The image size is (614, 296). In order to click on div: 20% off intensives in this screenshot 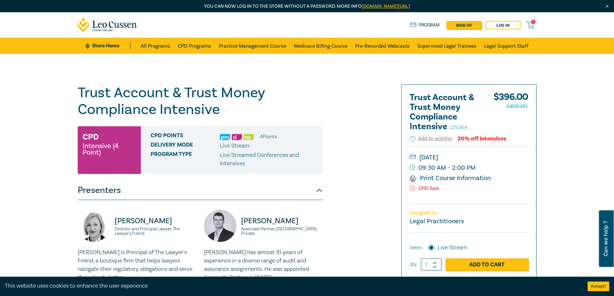, I will do `click(482, 139)`.